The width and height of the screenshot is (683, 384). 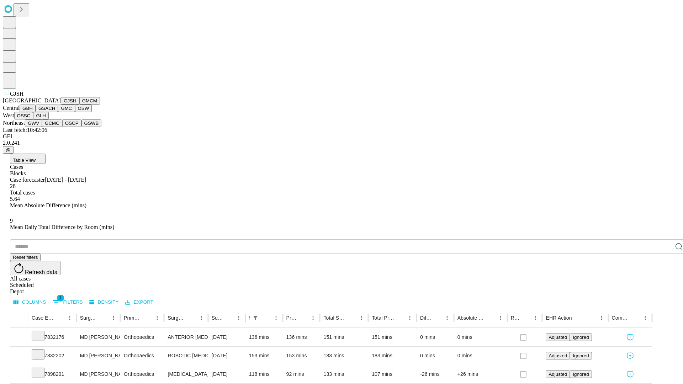 I want to click on span: 28, so click(x=13, y=186).